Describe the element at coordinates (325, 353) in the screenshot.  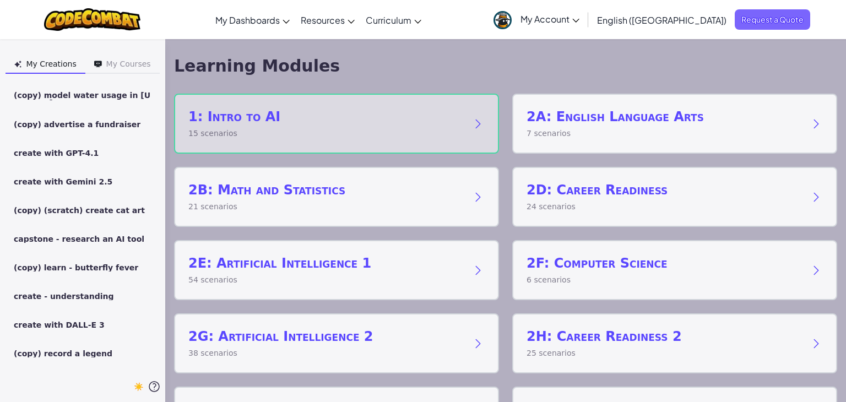
I see `p: 38 scenarios` at that location.